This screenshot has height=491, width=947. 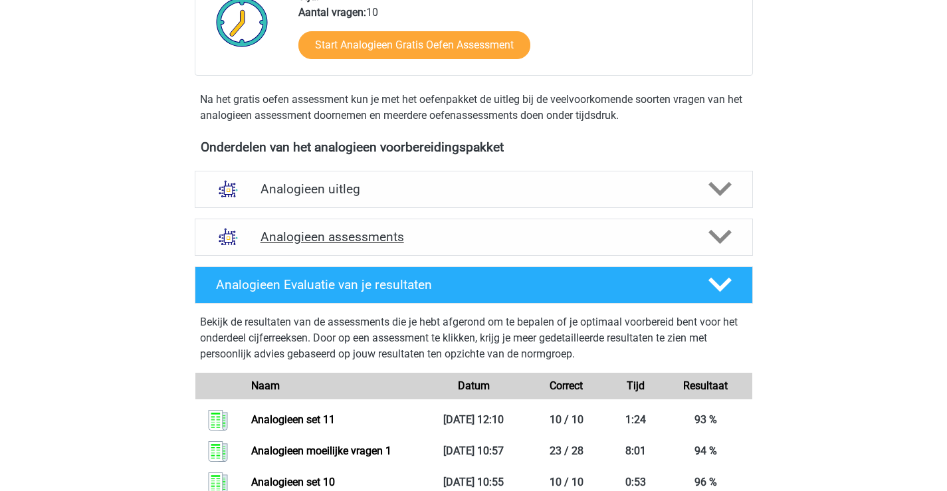 I want to click on div: Correct, so click(x=566, y=386).